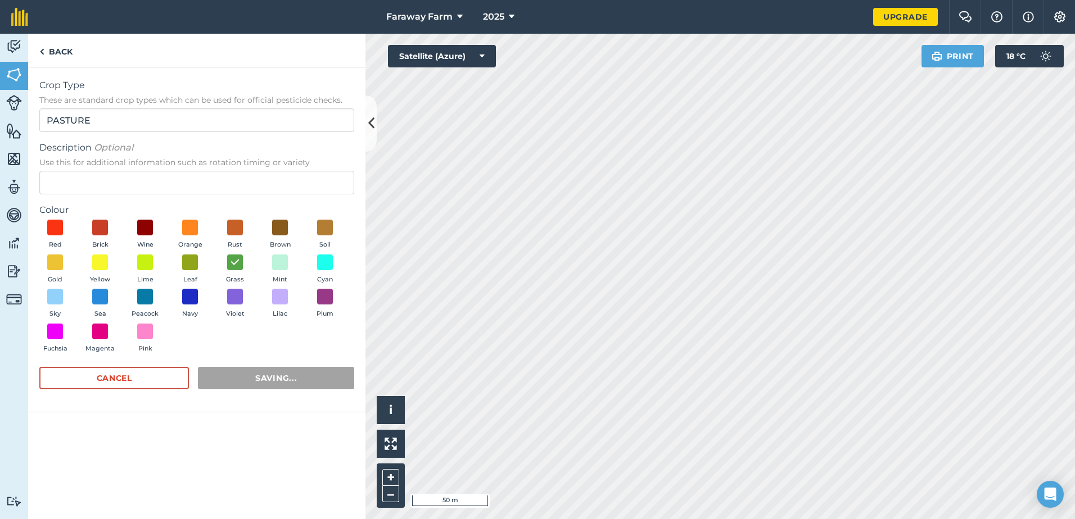 The image size is (1075, 519). I want to click on span: Fuchsia, so click(55, 349).